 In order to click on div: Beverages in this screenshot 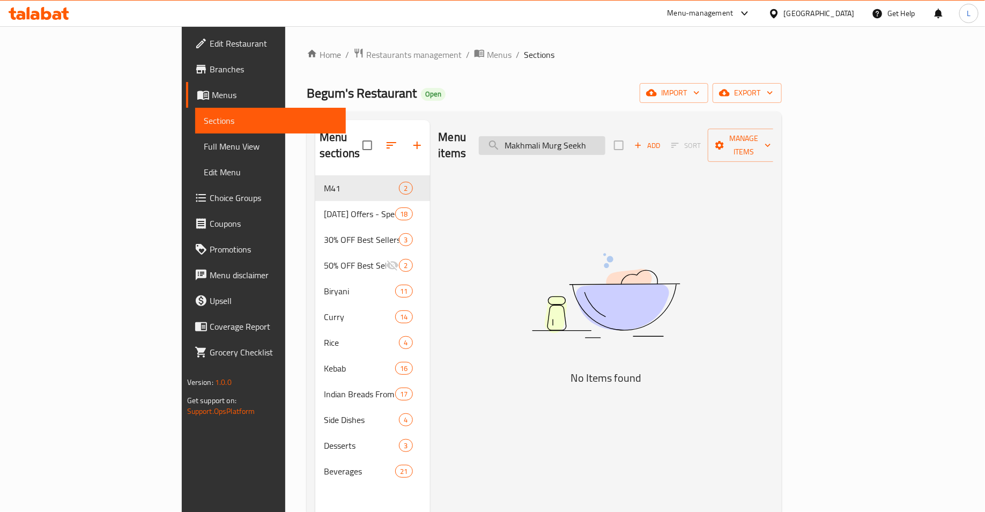, I will do `click(359, 471)`.